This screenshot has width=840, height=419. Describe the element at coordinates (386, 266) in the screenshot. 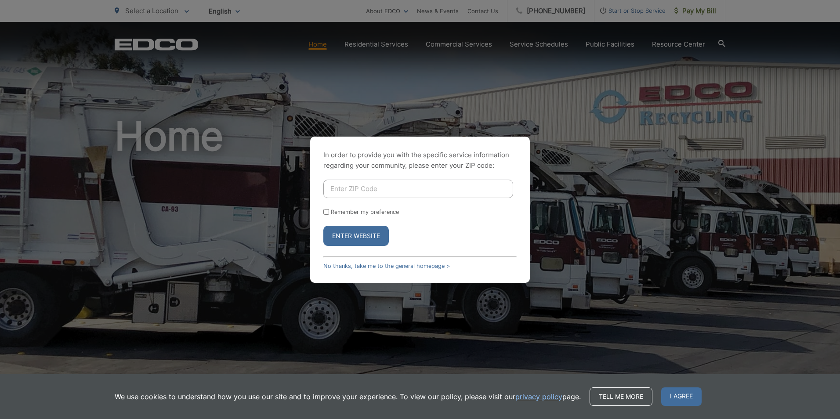

I see `a: No thanks, take me to the general homepage >` at that location.